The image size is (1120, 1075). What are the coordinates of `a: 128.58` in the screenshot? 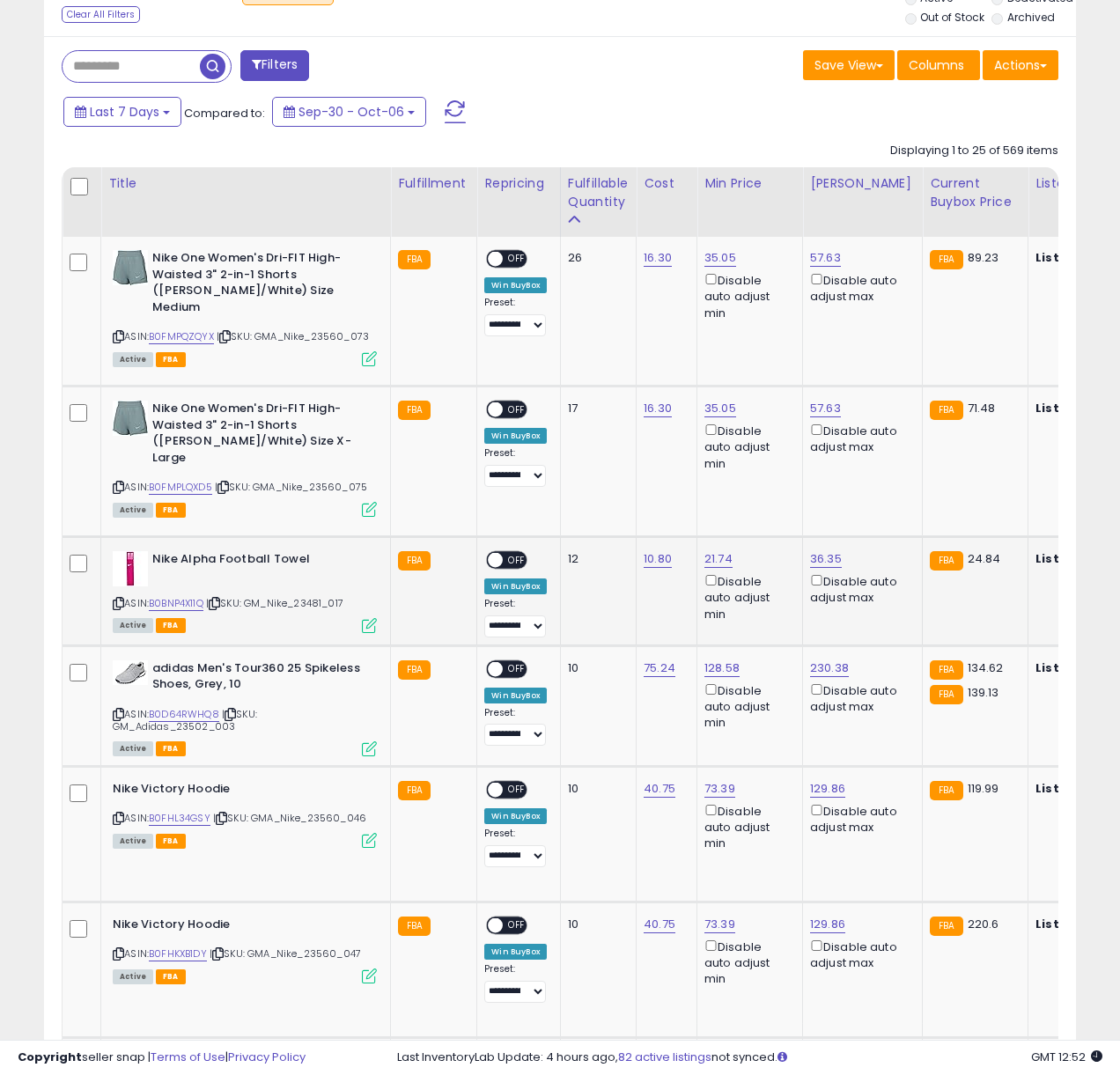 It's located at (722, 668).